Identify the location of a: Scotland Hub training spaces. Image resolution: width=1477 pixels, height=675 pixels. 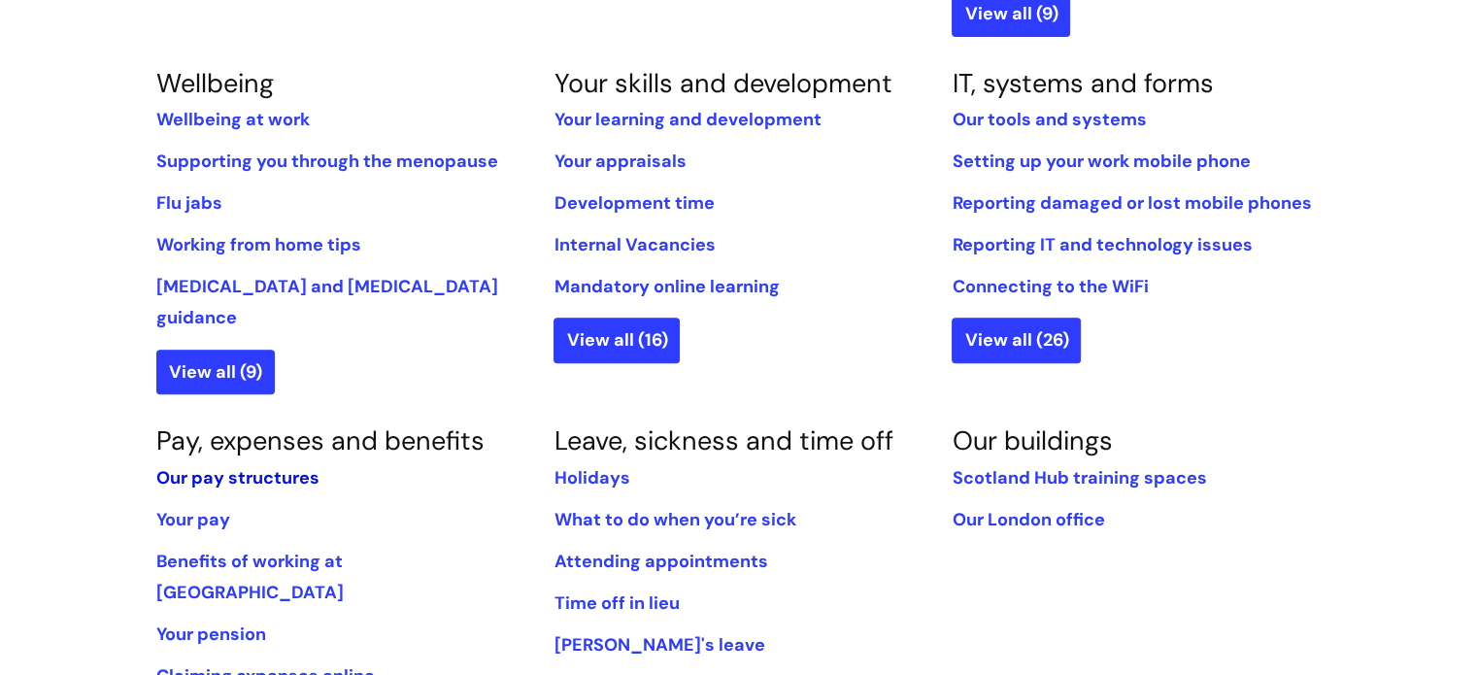
(1079, 478).